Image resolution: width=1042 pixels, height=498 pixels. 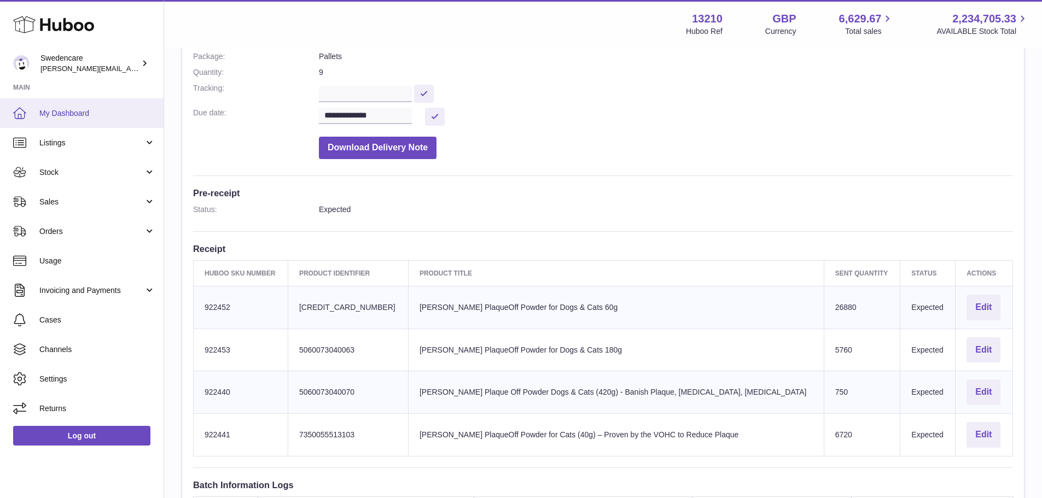 What do you see at coordinates (256, 117) in the screenshot?
I see `dt: Due date:` at bounding box center [256, 117].